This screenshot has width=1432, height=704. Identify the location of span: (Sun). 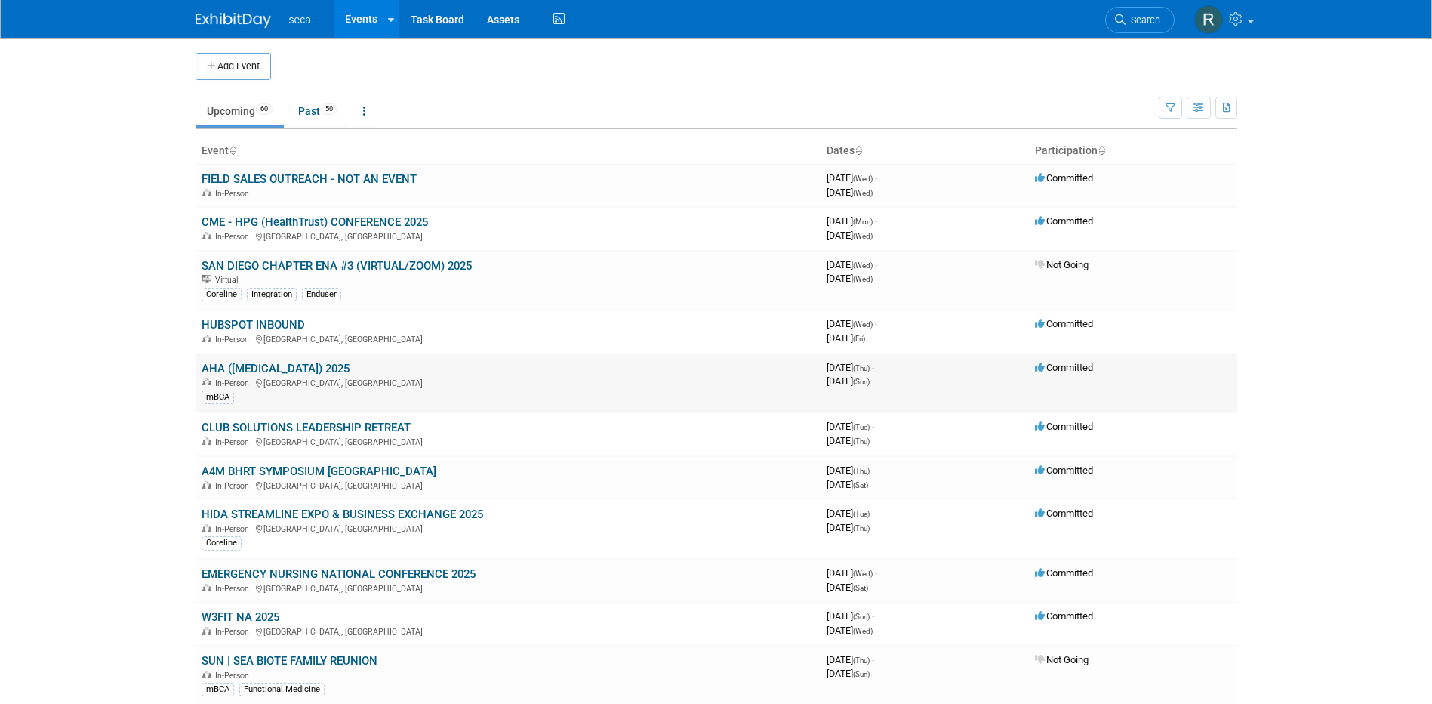
(861, 381).